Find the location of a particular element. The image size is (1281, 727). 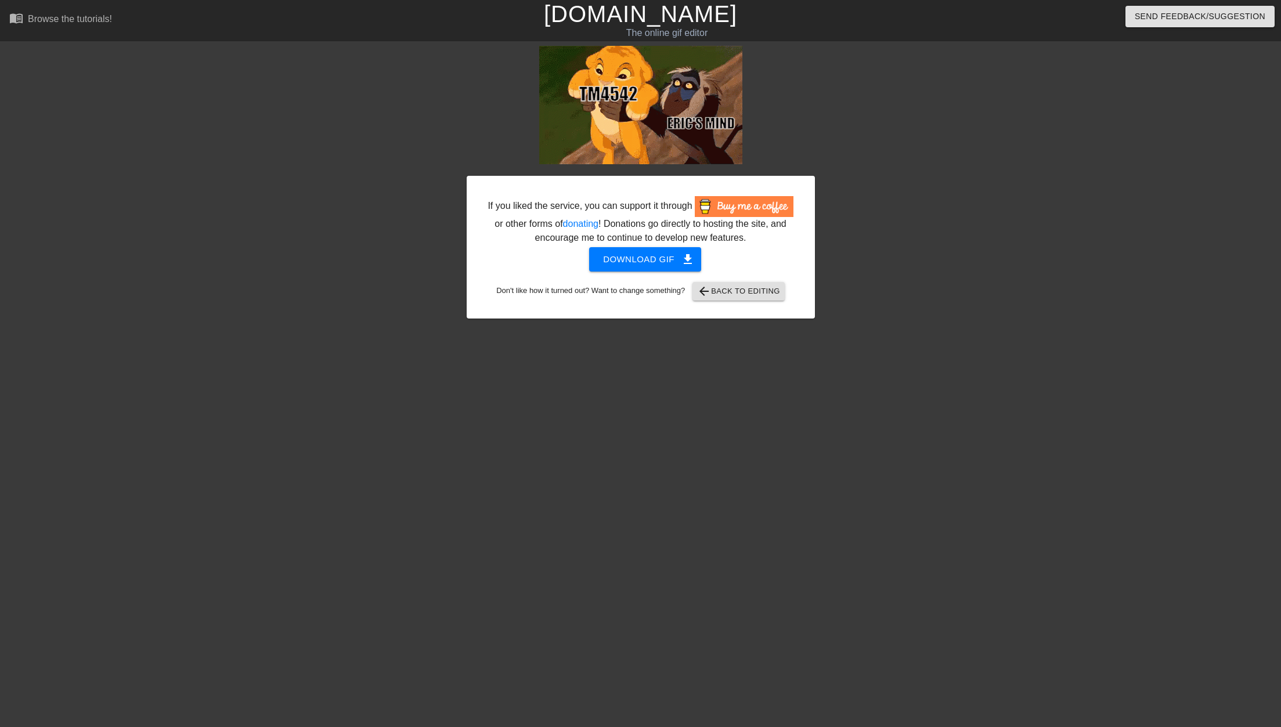

span: Back to Editing is located at coordinates (738, 291).